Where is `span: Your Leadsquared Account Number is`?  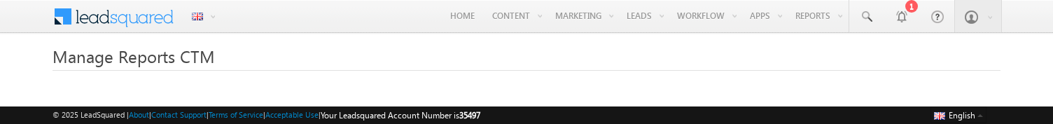
span: Your Leadsquared Account Number is is located at coordinates (401, 115).